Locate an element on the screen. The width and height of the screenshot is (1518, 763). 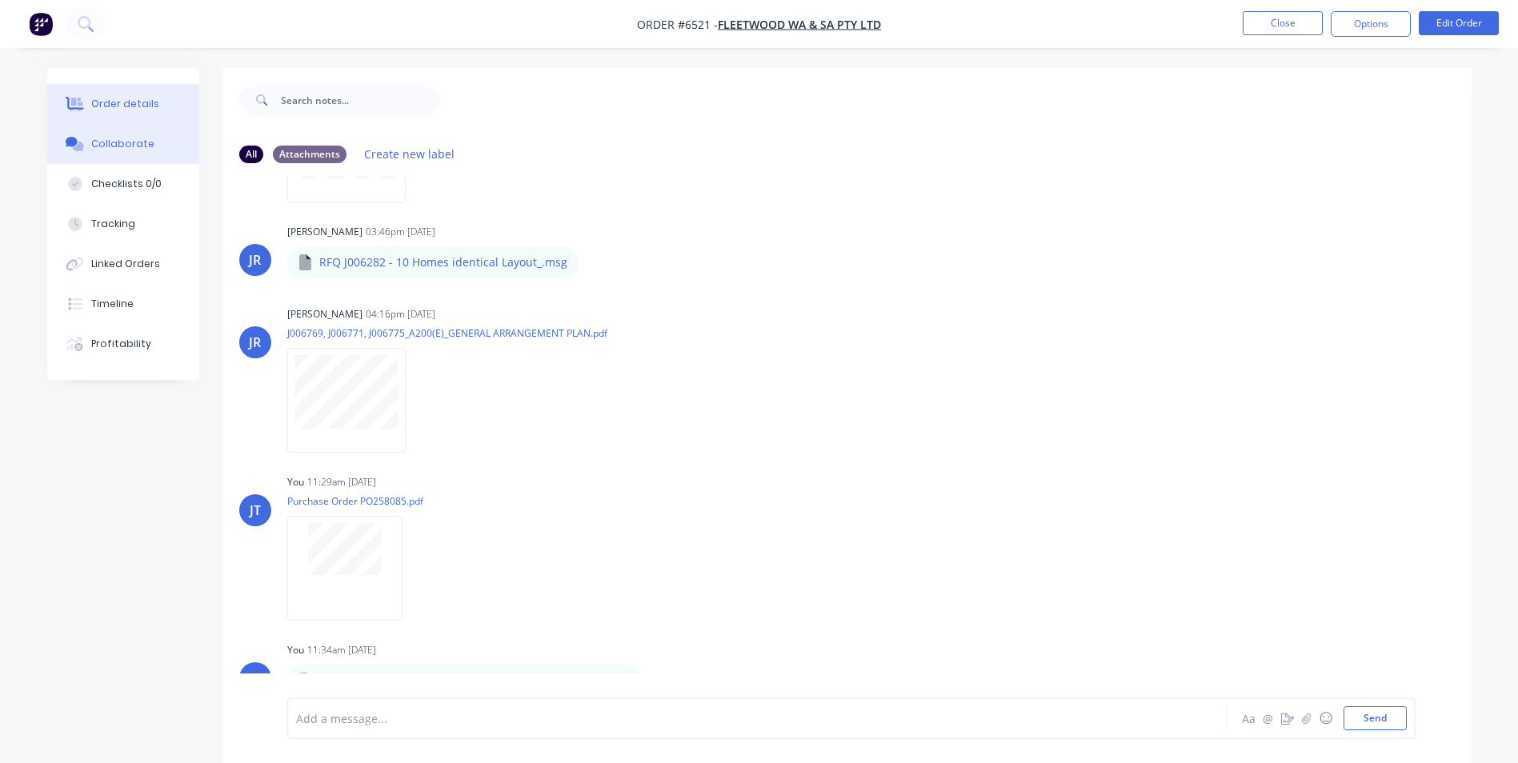
div: Linked Orders is located at coordinates (126, 264).